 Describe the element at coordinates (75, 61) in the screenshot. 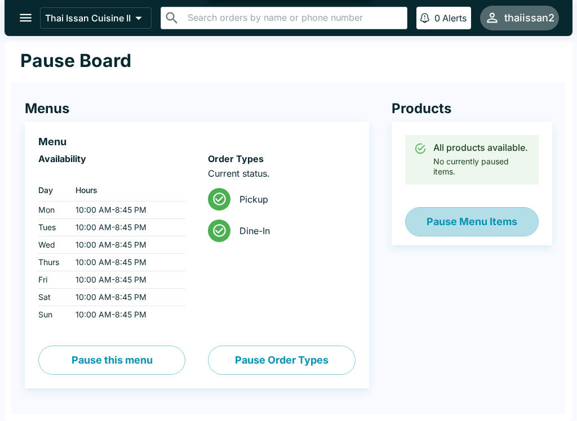

I see `h1: Pause Board` at that location.